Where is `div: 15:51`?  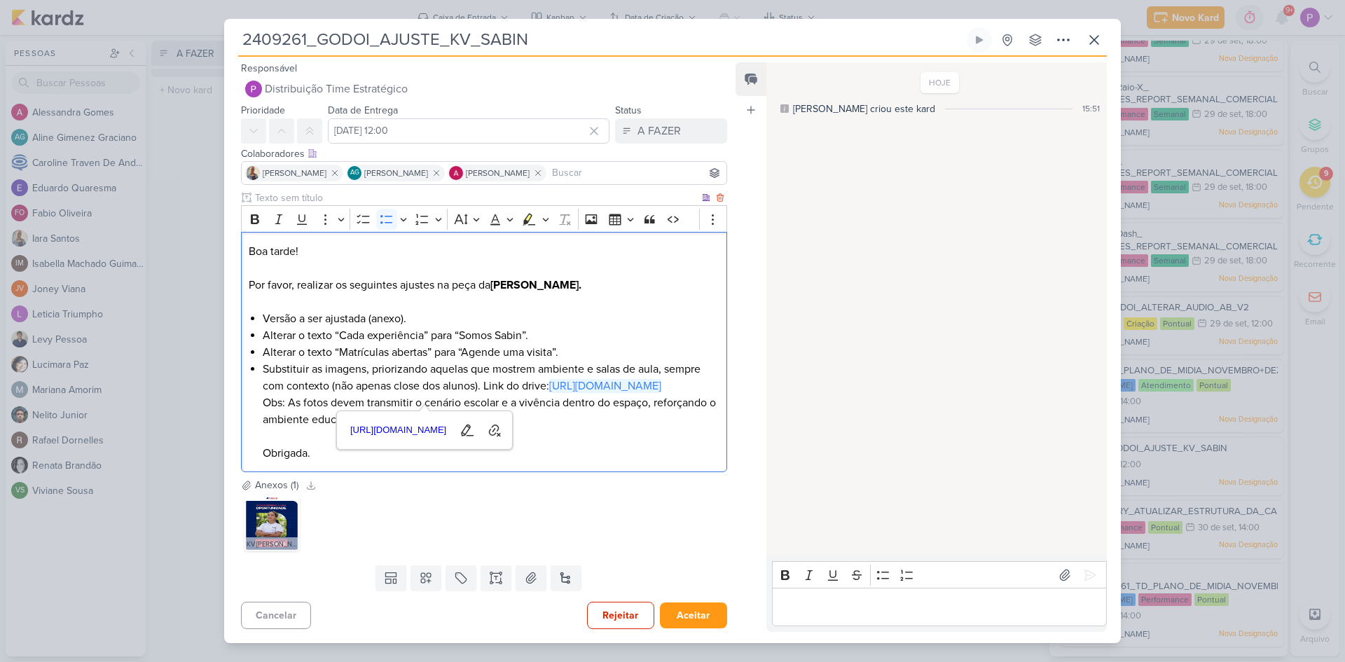
div: 15:51 is located at coordinates (1091, 109).